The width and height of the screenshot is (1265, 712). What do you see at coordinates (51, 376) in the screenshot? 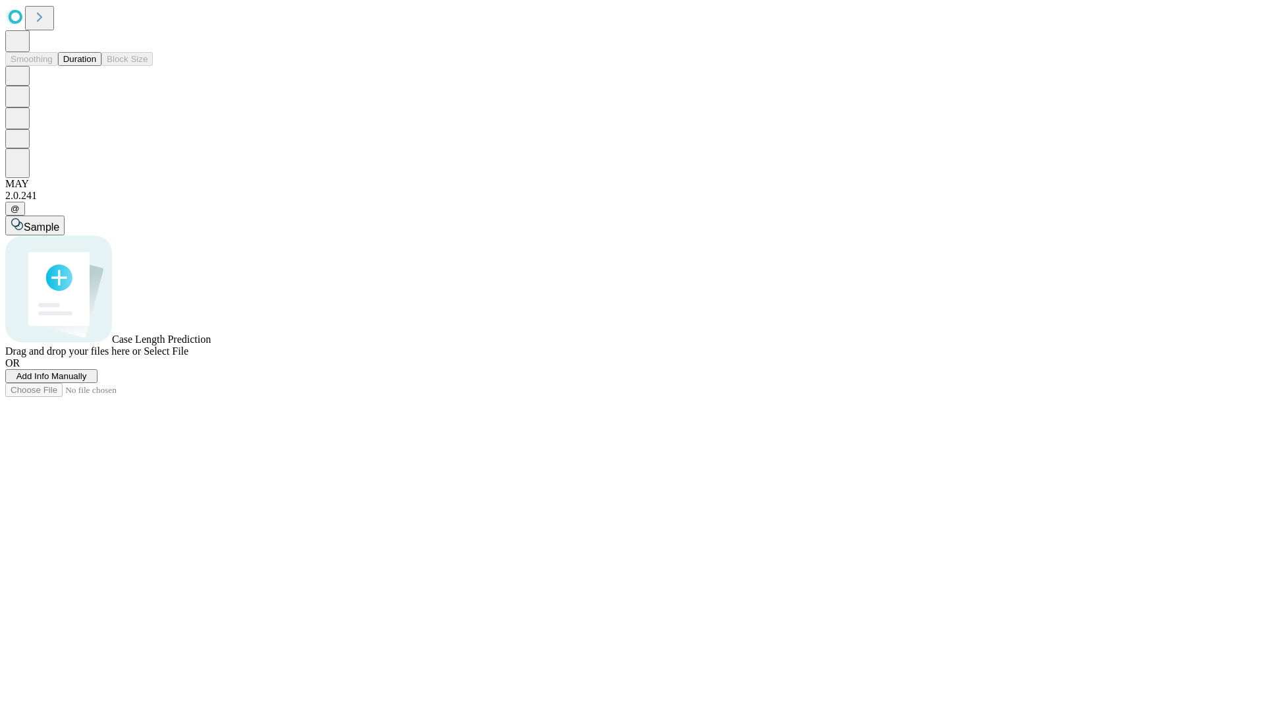
I see `button: Add Info Manually` at bounding box center [51, 376].